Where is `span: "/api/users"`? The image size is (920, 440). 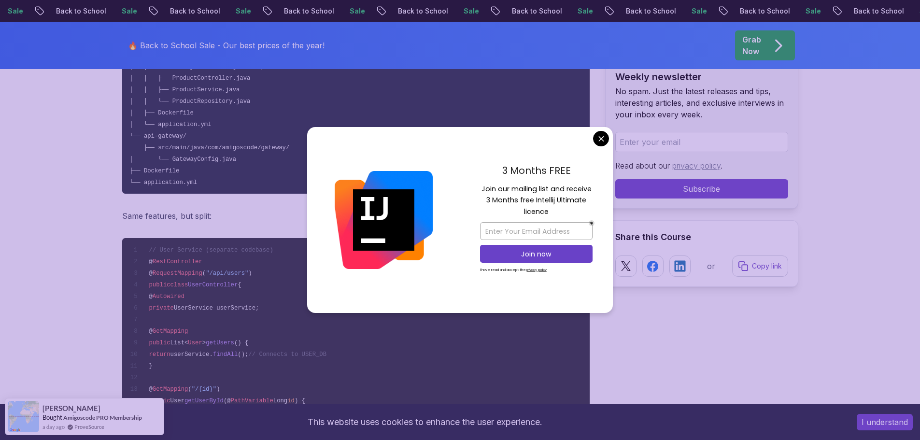 span: "/api/users" is located at coordinates (227, 273).